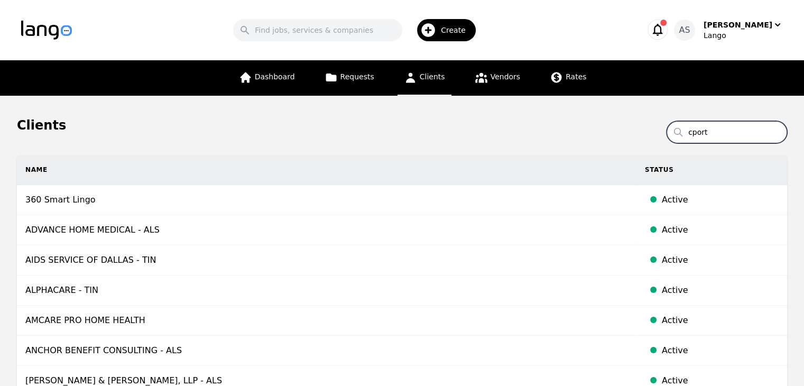  Describe the element at coordinates (275, 77) in the screenshot. I see `span: Dashboard` at that location.